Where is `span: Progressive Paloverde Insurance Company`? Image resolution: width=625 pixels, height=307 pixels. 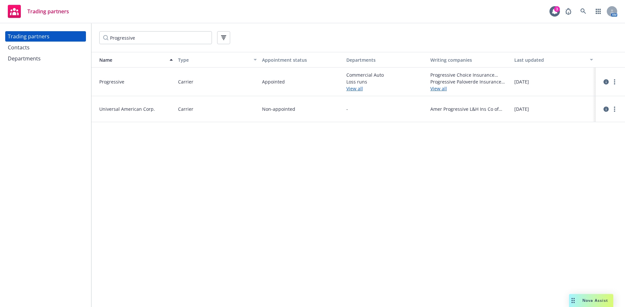
span: Progressive Paloverde Insurance Company is located at coordinates (469, 82).